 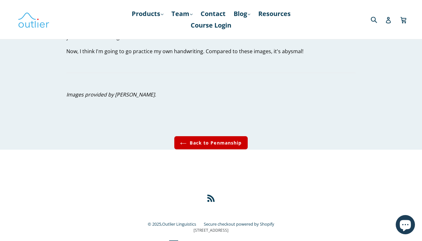 What do you see at coordinates (34, 20) in the screenshot?
I see `img: Outlier Linguistics` at bounding box center [34, 20].